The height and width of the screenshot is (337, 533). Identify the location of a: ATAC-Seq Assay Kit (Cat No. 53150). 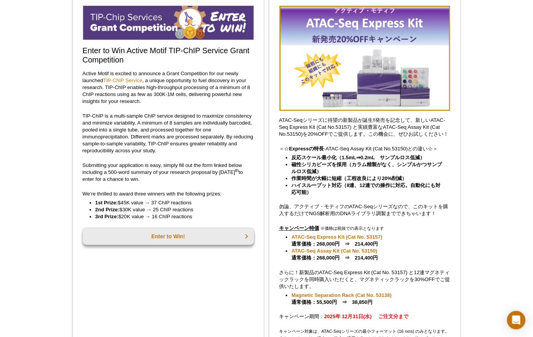
(334, 251).